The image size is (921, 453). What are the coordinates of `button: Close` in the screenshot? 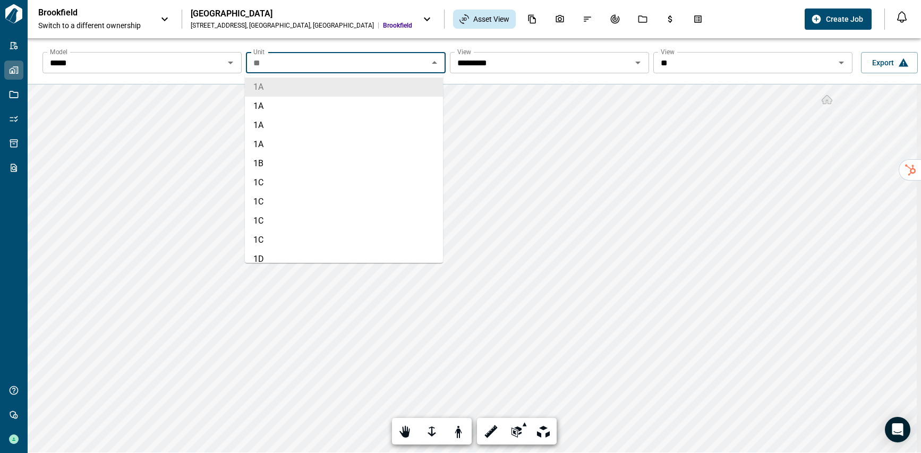 It's located at (435, 63).